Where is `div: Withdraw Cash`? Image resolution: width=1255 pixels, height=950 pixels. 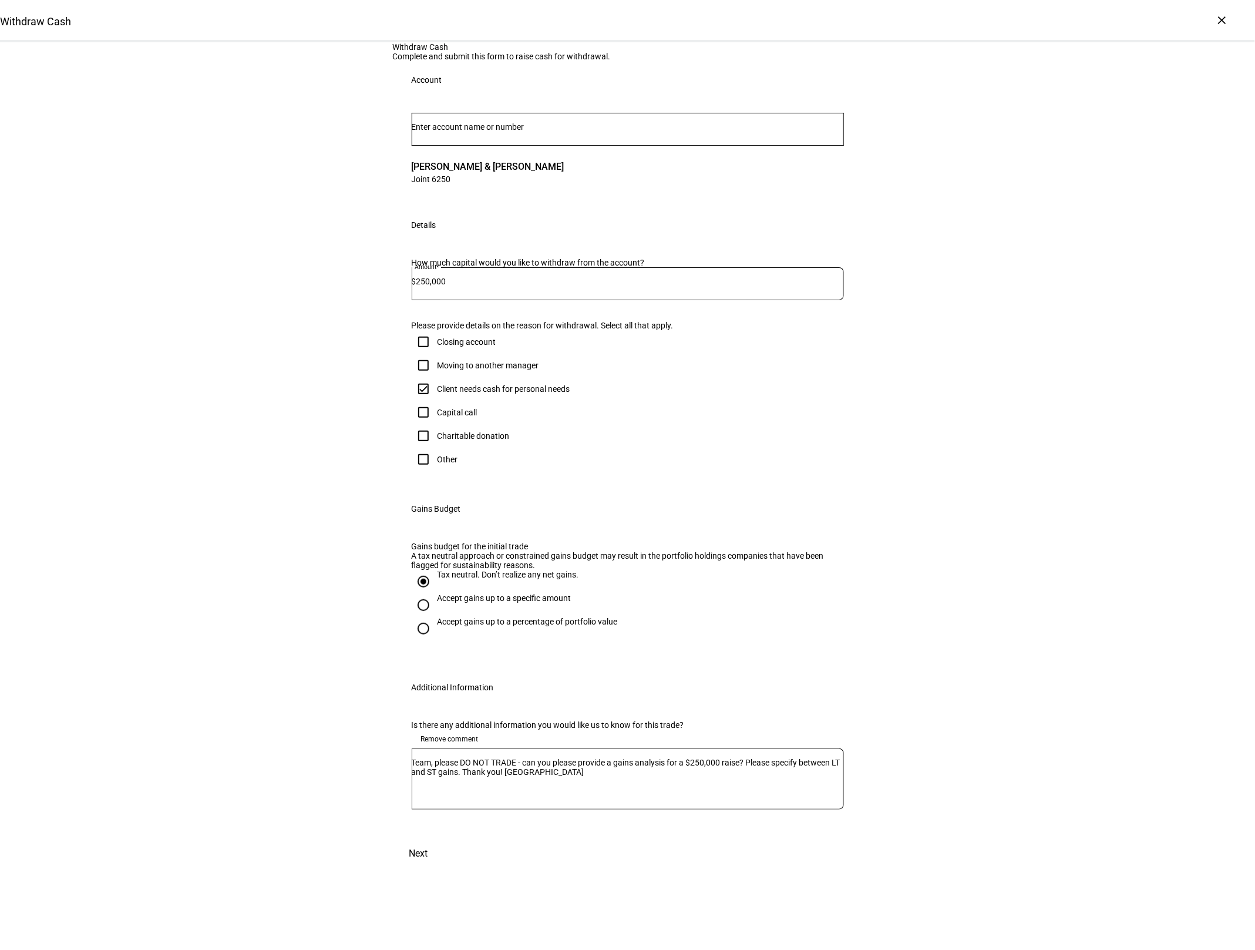 div: Withdraw Cash is located at coordinates (628, 47).